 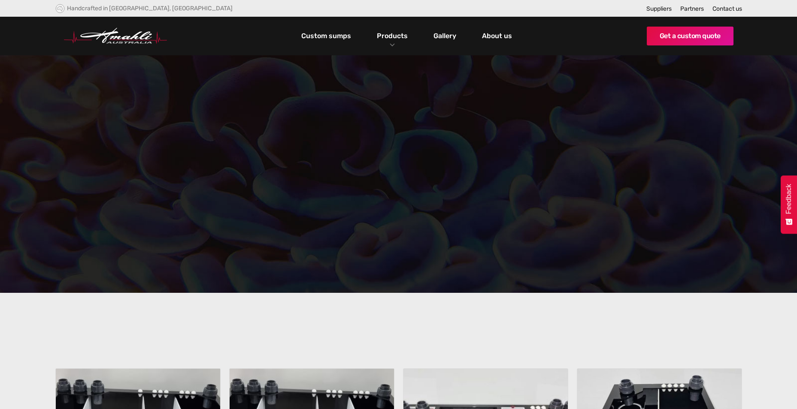 What do you see at coordinates (326, 36) in the screenshot?
I see `a: Custom sumps` at bounding box center [326, 36].